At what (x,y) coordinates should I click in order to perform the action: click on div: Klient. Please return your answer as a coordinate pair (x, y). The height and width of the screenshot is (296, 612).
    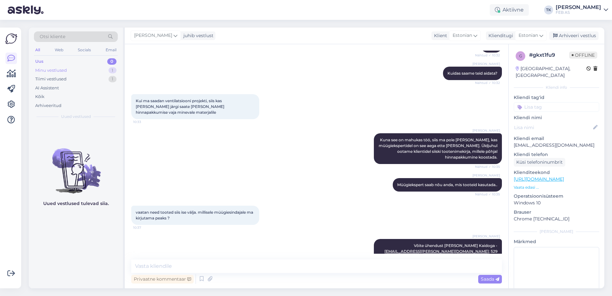
    Looking at the image, I should click on (440, 36).